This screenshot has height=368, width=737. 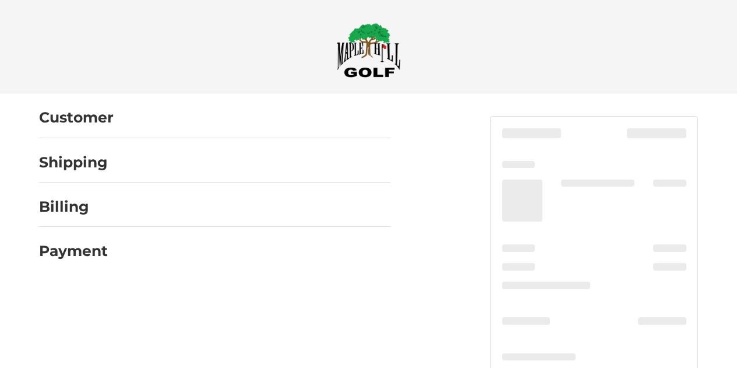 I want to click on h2: Billing, so click(x=73, y=206).